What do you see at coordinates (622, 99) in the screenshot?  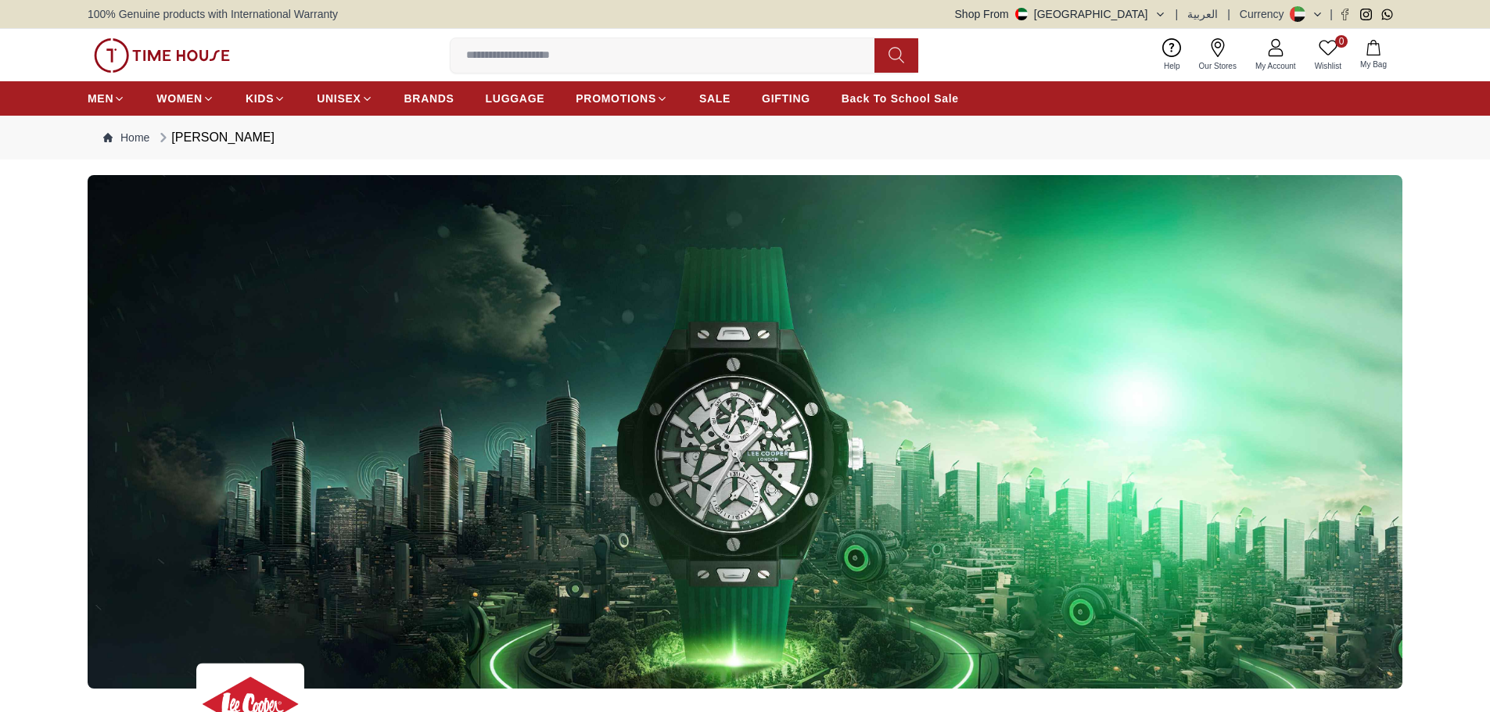 I see `a: PROMOTIONS` at bounding box center [622, 99].